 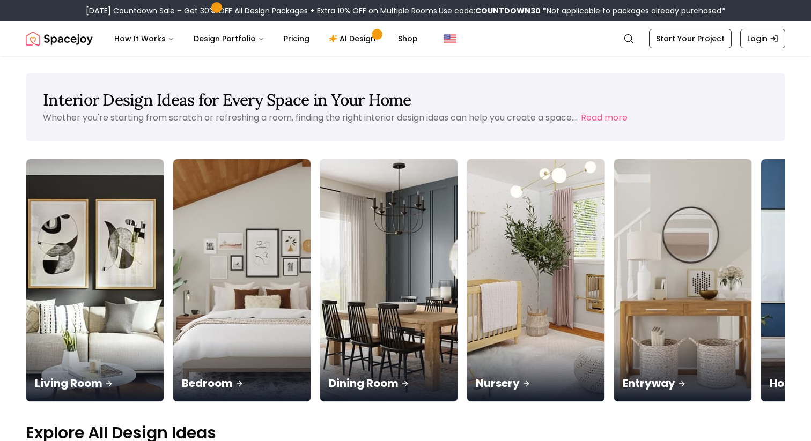 What do you see at coordinates (266, 39) in the screenshot?
I see `nav: Main` at bounding box center [266, 39].